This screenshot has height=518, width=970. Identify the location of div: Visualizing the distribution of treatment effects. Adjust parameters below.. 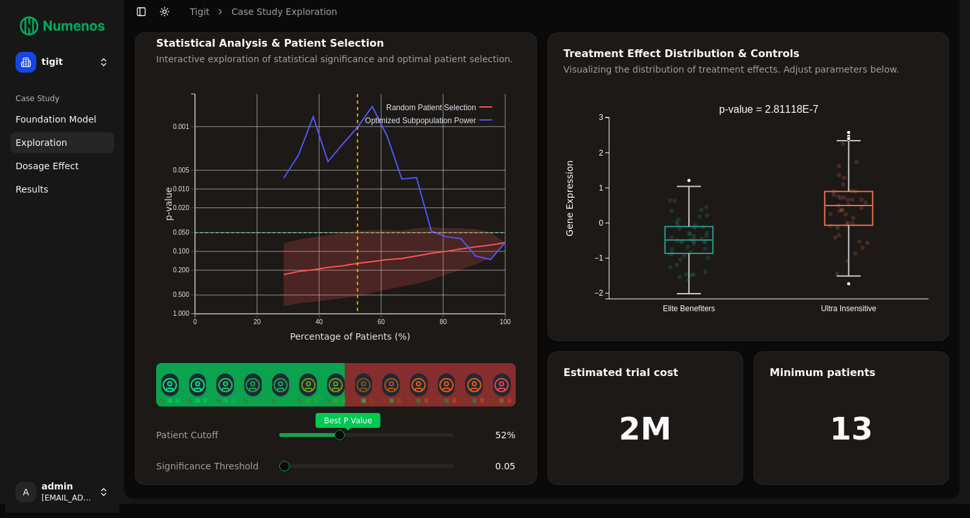
(749, 69).